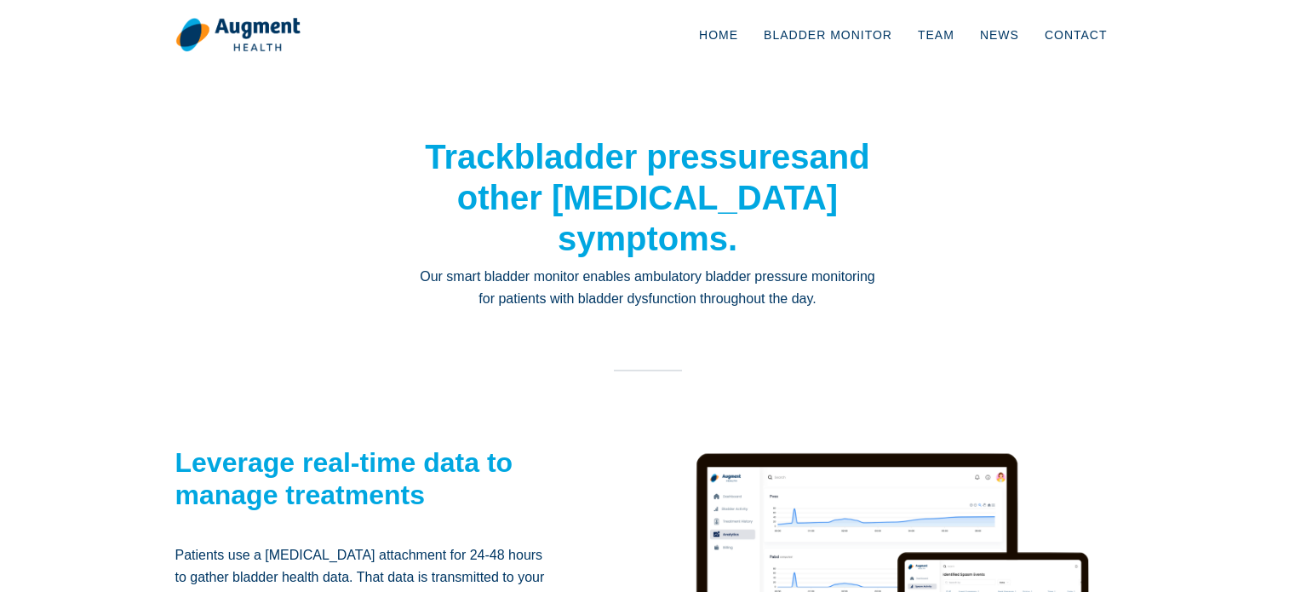  Describe the element at coordinates (827, 35) in the screenshot. I see `a: Bladder Monitor` at that location.